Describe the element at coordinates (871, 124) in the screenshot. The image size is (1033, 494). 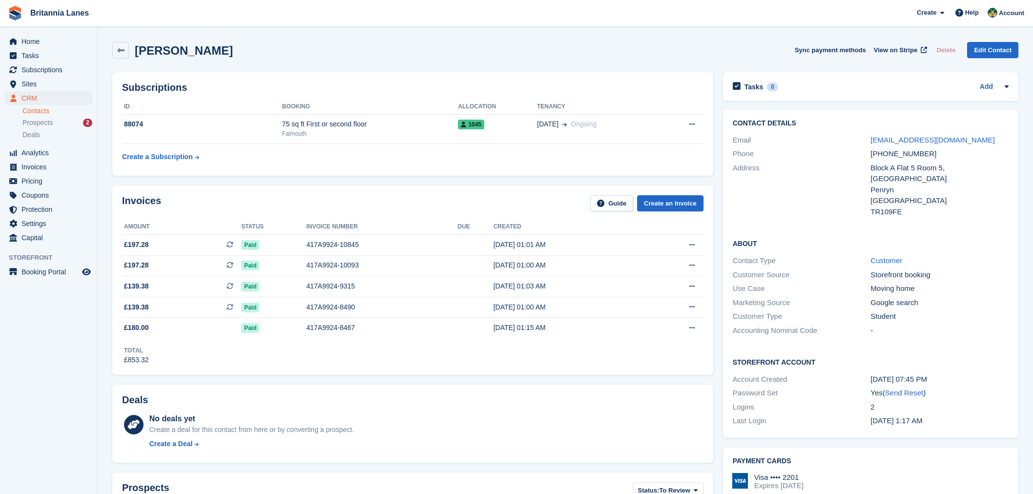
I see `h2: Contact Details` at that location.